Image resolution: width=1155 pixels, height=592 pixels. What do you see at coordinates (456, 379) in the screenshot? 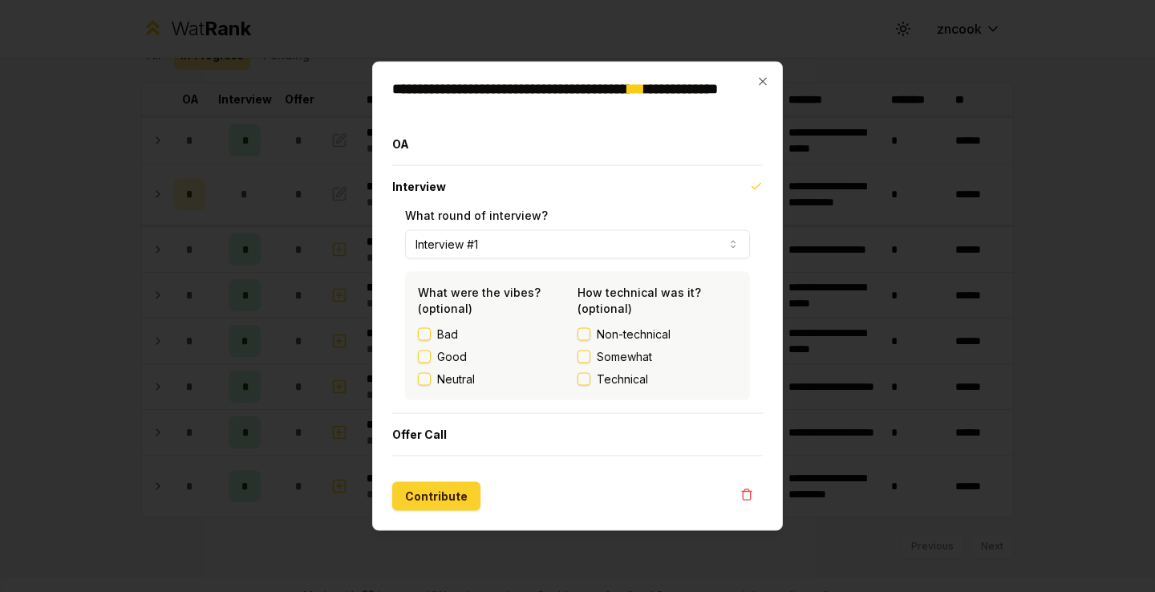
I see `label: Neutral` at bounding box center [456, 379].